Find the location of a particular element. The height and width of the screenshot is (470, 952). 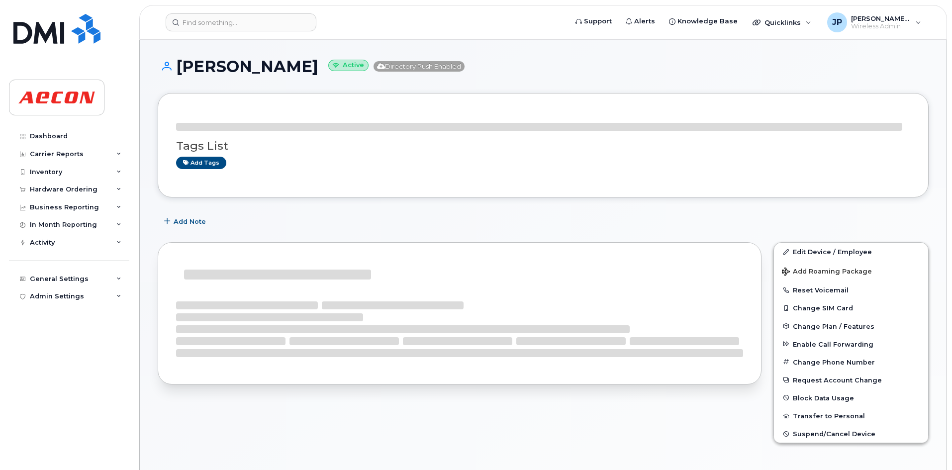

span: Add Note is located at coordinates (189, 221).